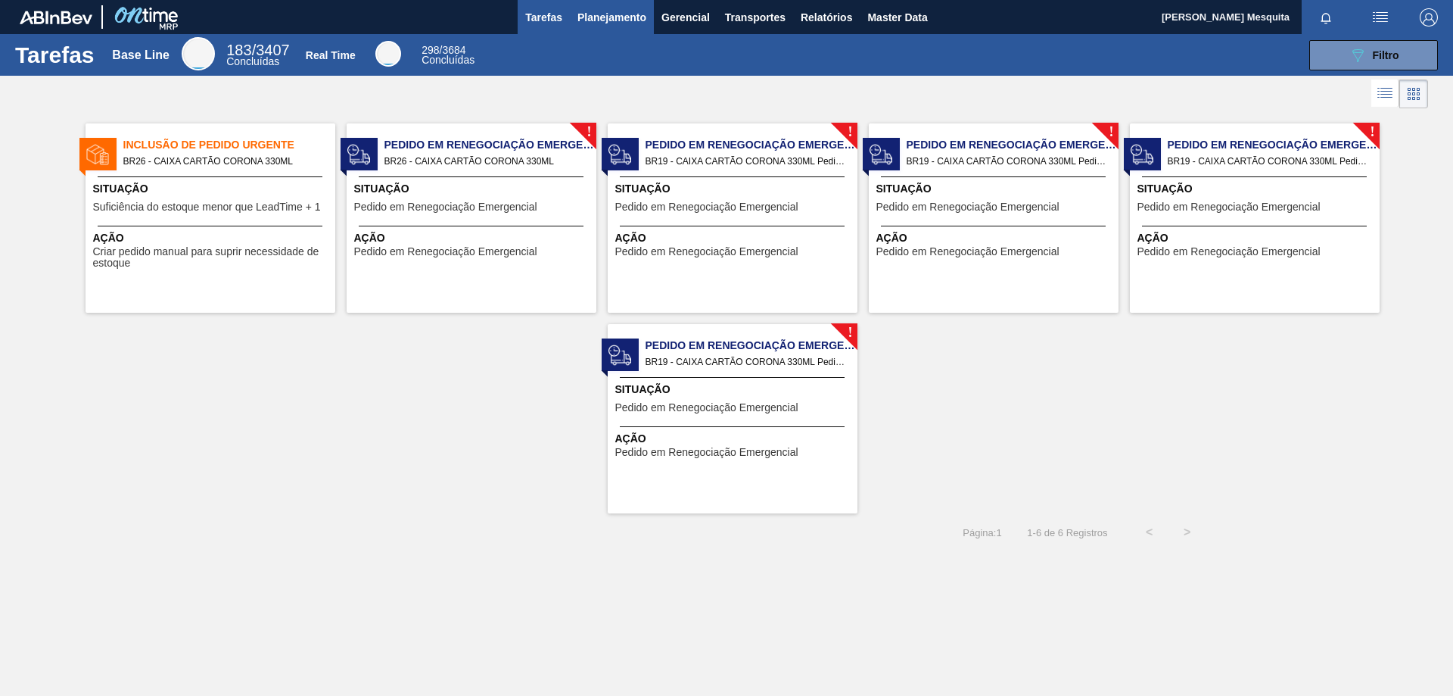  Describe the element at coordinates (1326, 17) in the screenshot. I see `button: Notificações` at that location.